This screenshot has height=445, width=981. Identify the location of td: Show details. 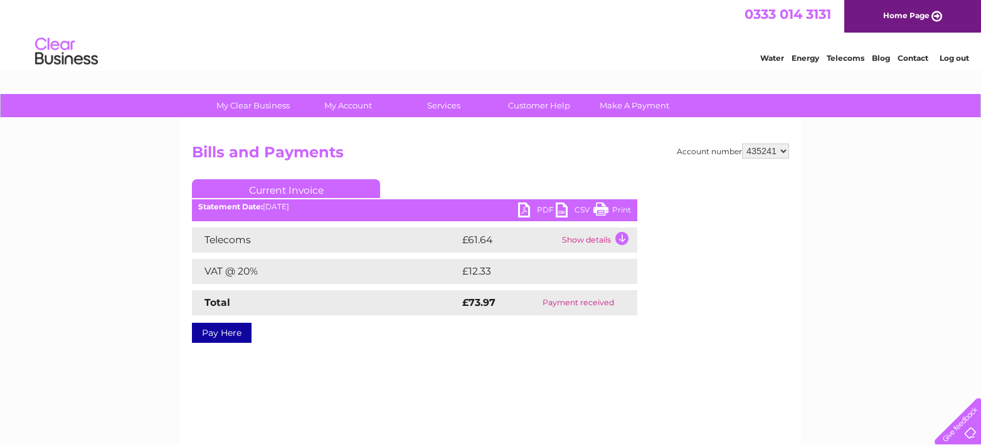
(598, 240).